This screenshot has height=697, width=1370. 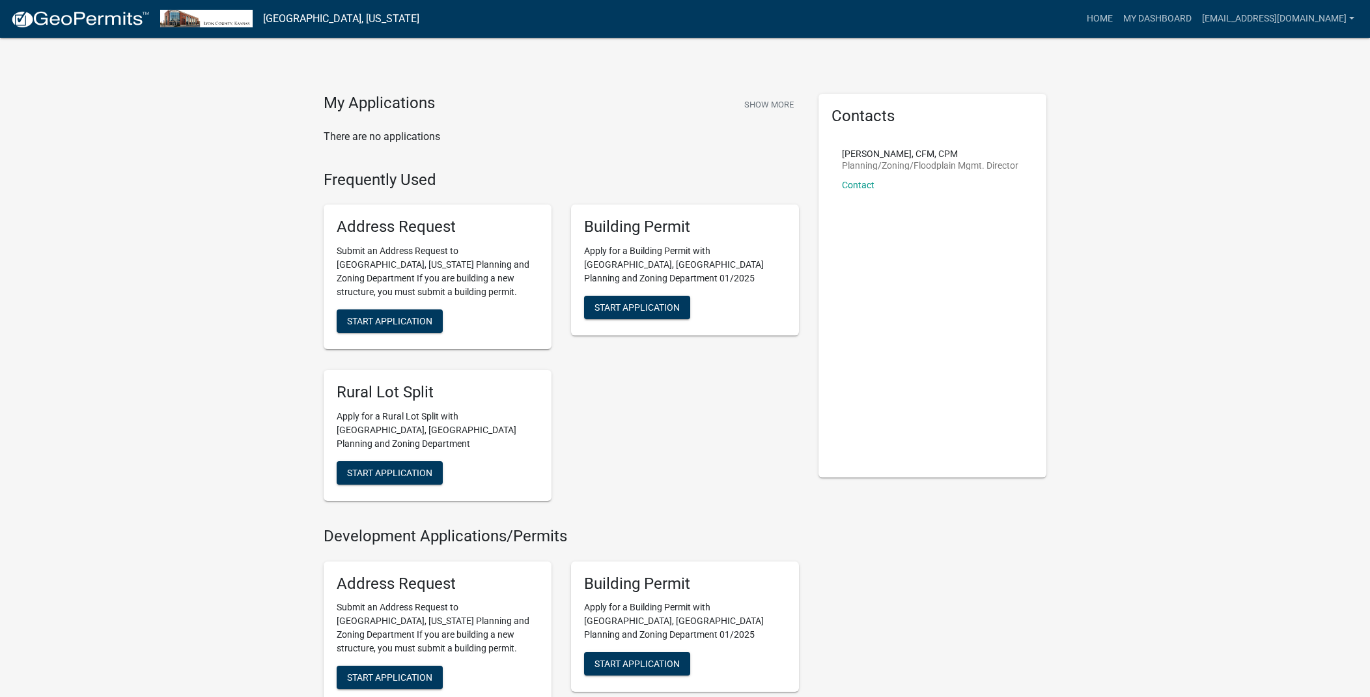 What do you see at coordinates (379, 104) in the screenshot?
I see `h4: My Applications` at bounding box center [379, 104].